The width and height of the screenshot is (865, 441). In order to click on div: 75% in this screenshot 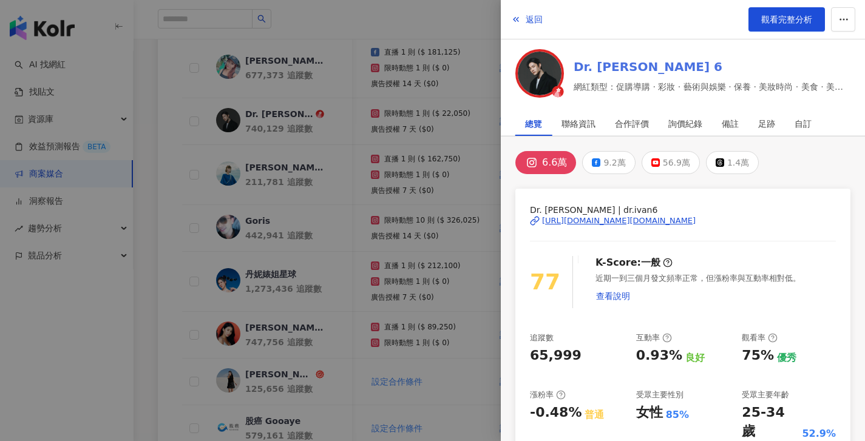, I will do `click(757, 356)`.